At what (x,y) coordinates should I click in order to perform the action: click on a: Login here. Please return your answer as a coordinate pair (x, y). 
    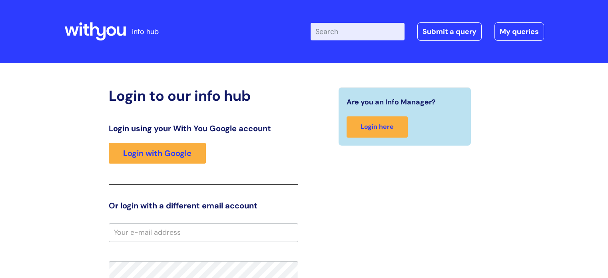
    Looking at the image, I should click on (377, 127).